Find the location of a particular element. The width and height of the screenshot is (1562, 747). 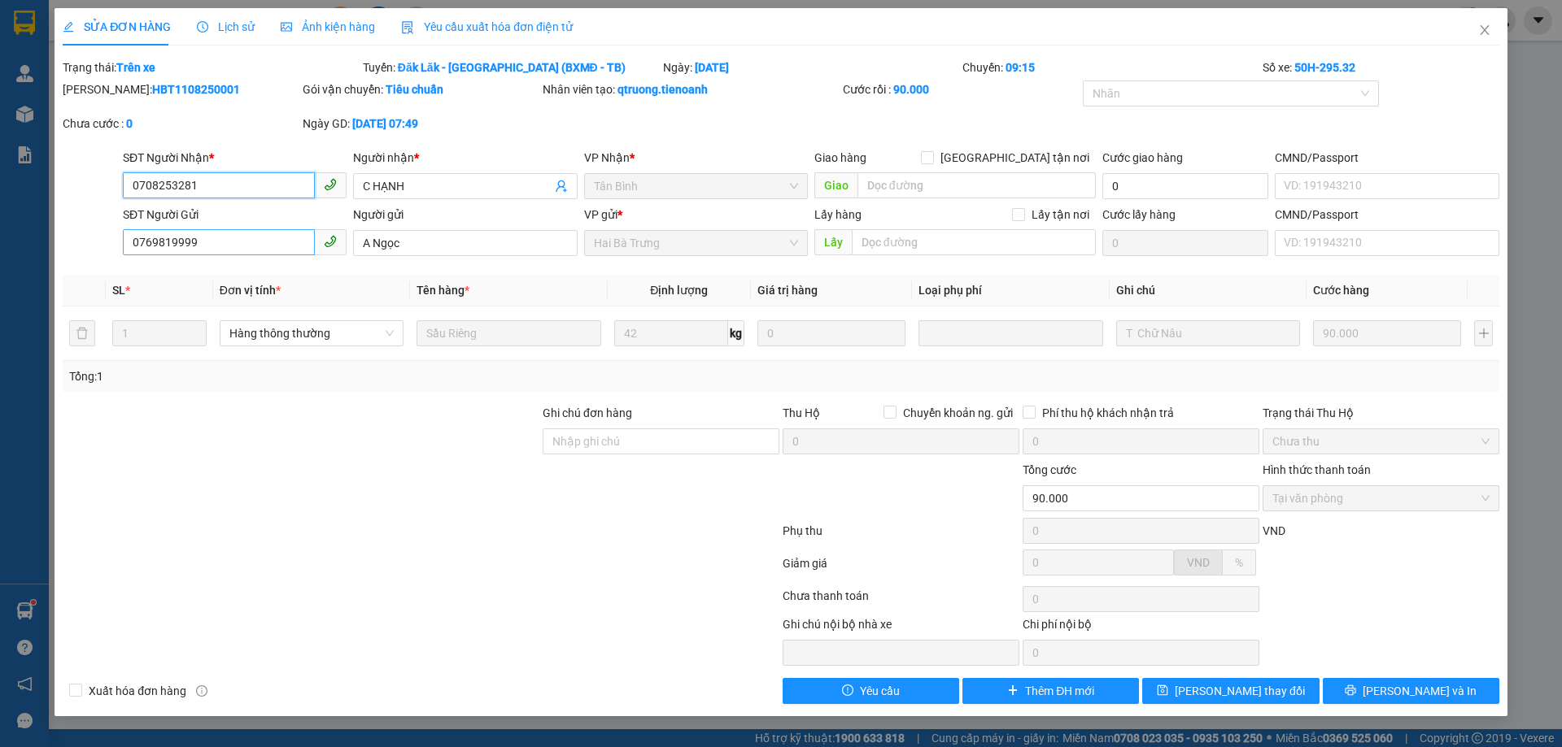

span: Thu Hộ is located at coordinates (801, 413).